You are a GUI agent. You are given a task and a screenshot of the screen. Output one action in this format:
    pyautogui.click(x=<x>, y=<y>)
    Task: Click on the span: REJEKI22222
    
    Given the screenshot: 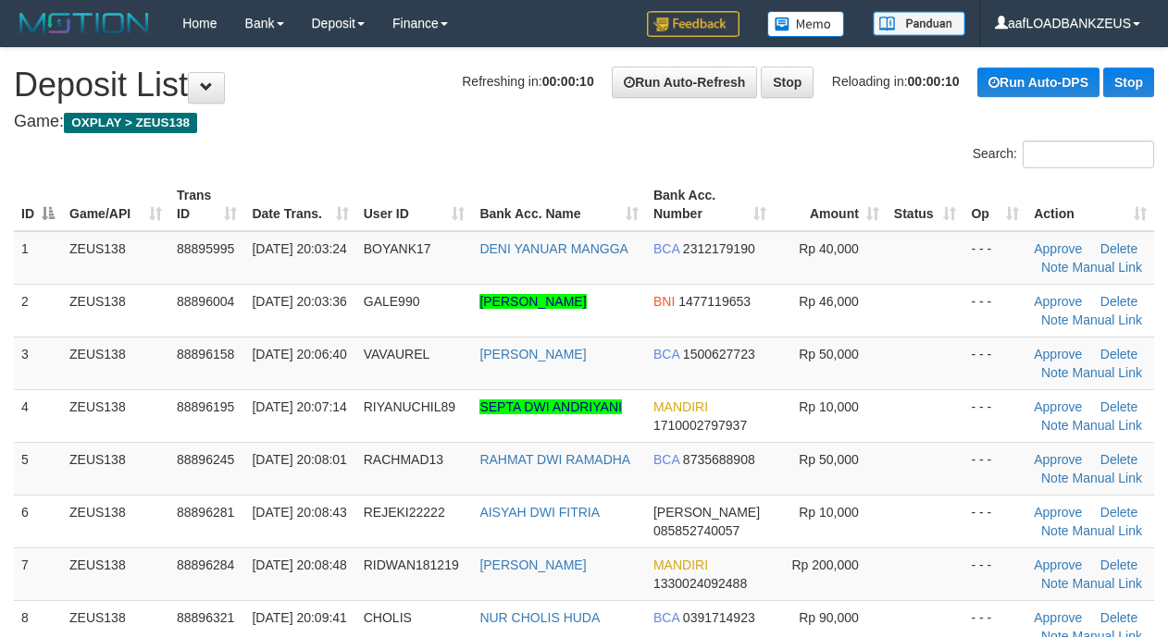 What is the action you would take?
    pyautogui.click(x=404, y=513)
    